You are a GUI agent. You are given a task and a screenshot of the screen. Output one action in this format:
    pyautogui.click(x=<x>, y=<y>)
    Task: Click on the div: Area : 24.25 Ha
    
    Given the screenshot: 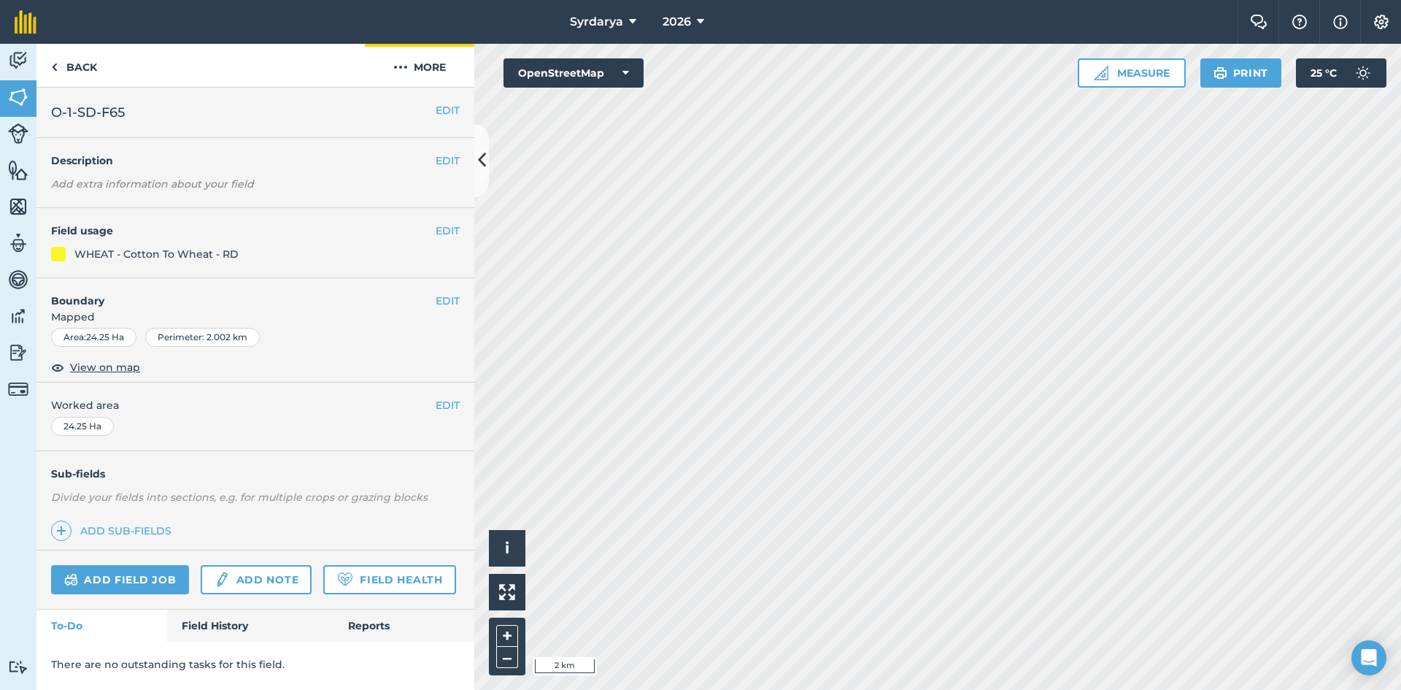 What is the action you would take?
    pyautogui.click(x=93, y=337)
    